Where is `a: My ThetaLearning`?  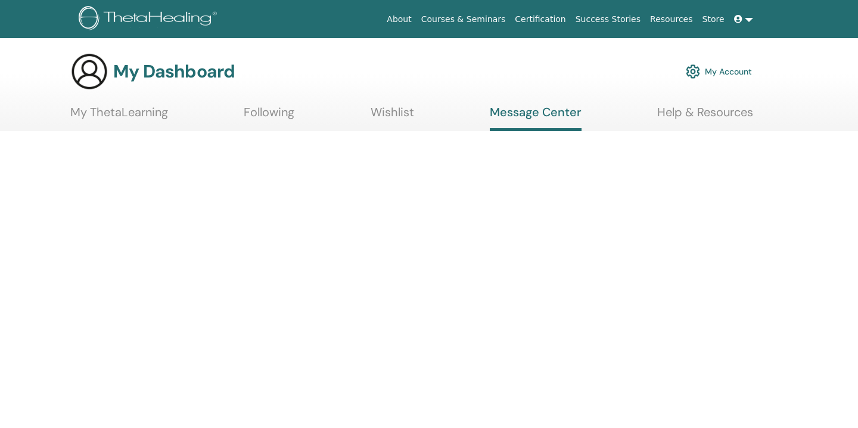 a: My ThetaLearning is located at coordinates (119, 116).